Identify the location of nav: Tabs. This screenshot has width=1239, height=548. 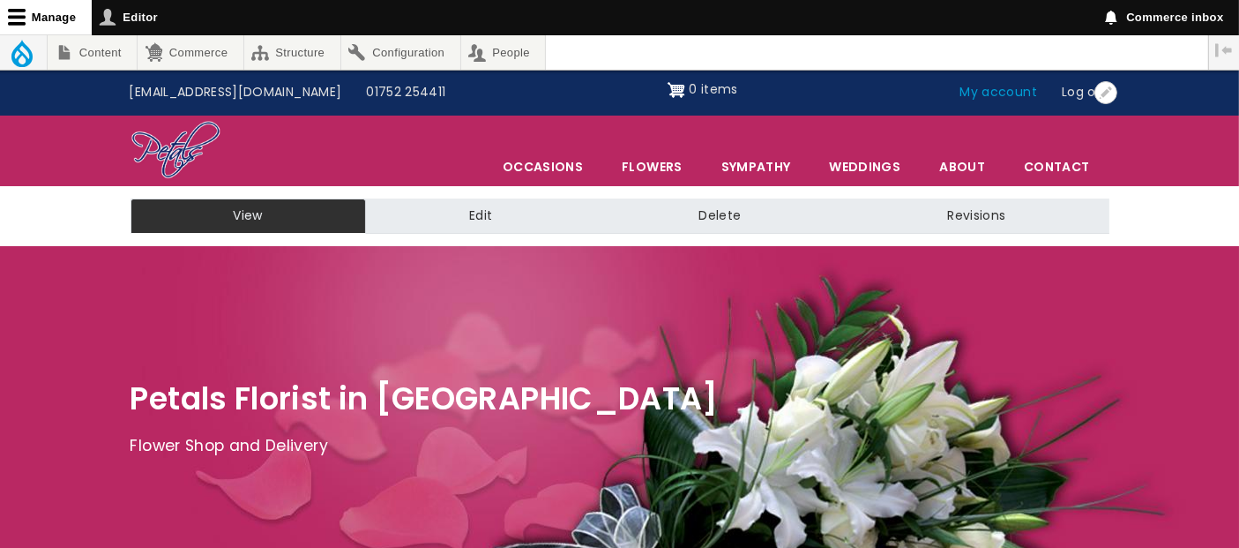
(620, 216).